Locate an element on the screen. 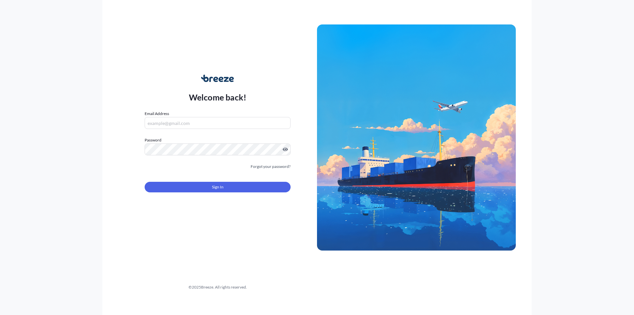  a: Forgot your password? is located at coordinates (271, 167).